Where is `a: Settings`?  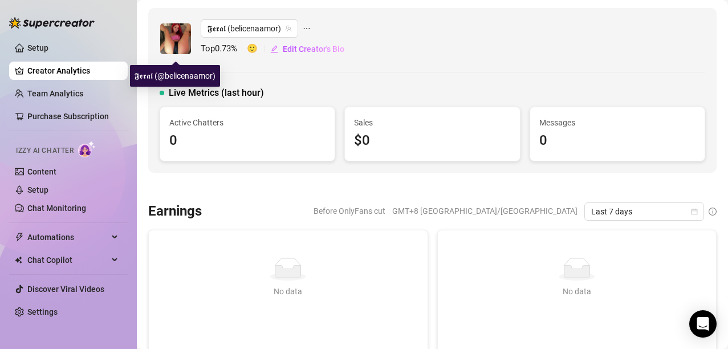
a: Settings is located at coordinates (42, 312).